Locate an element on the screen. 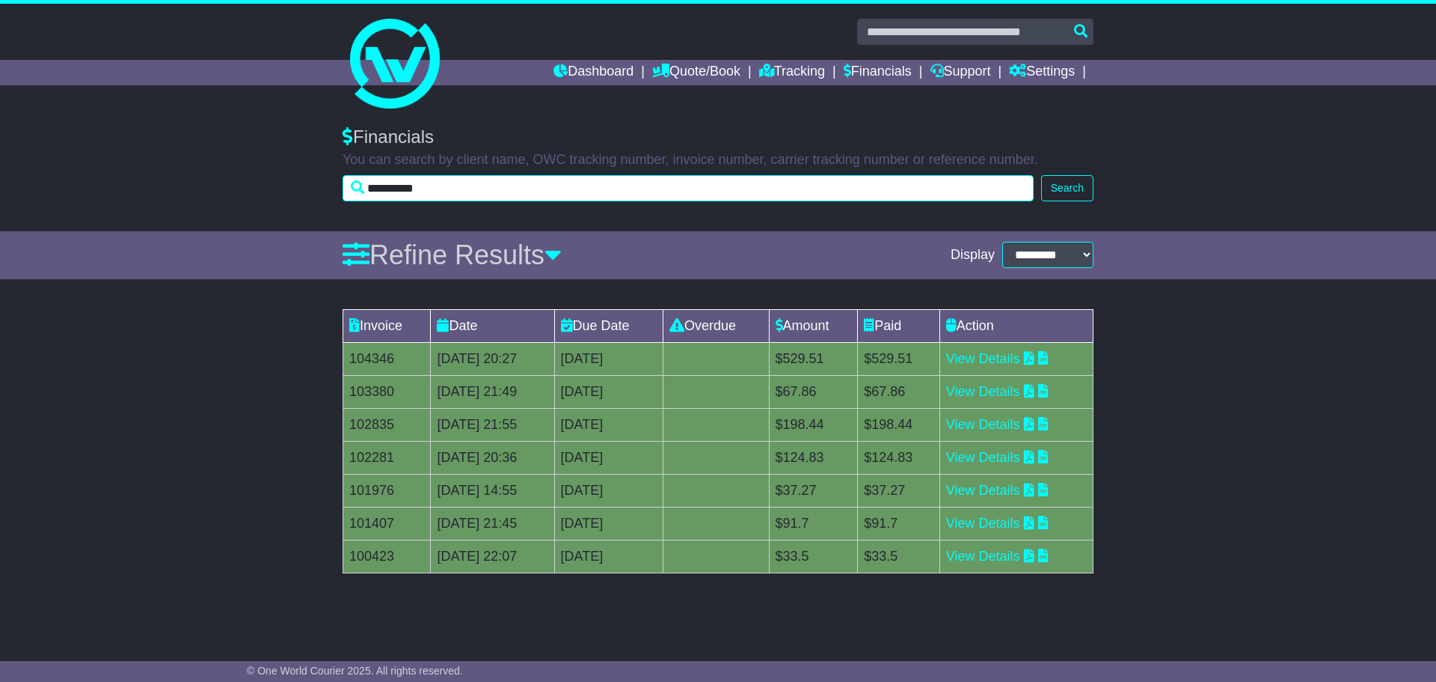  a: Dashboard is located at coordinates (593, 73).